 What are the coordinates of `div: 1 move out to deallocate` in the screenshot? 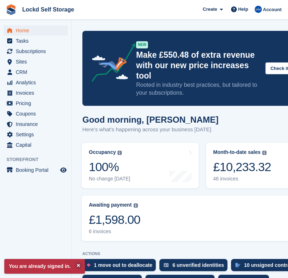 It's located at (123, 265).